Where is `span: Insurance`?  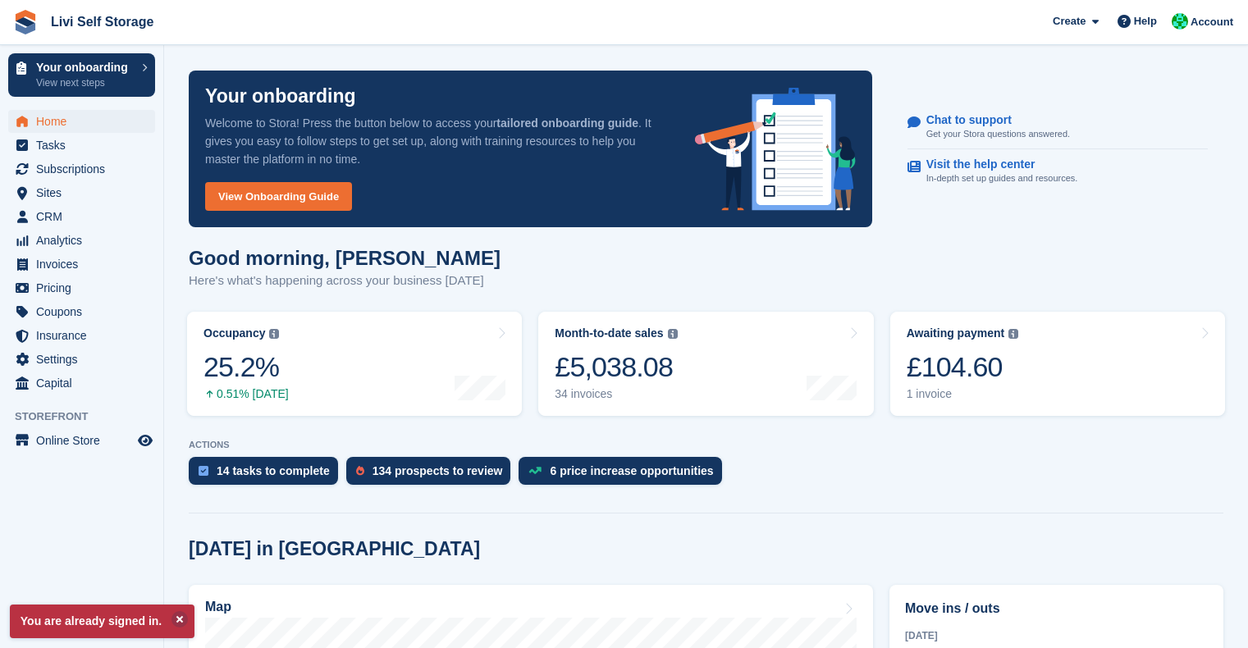
span: Insurance is located at coordinates (85, 336).